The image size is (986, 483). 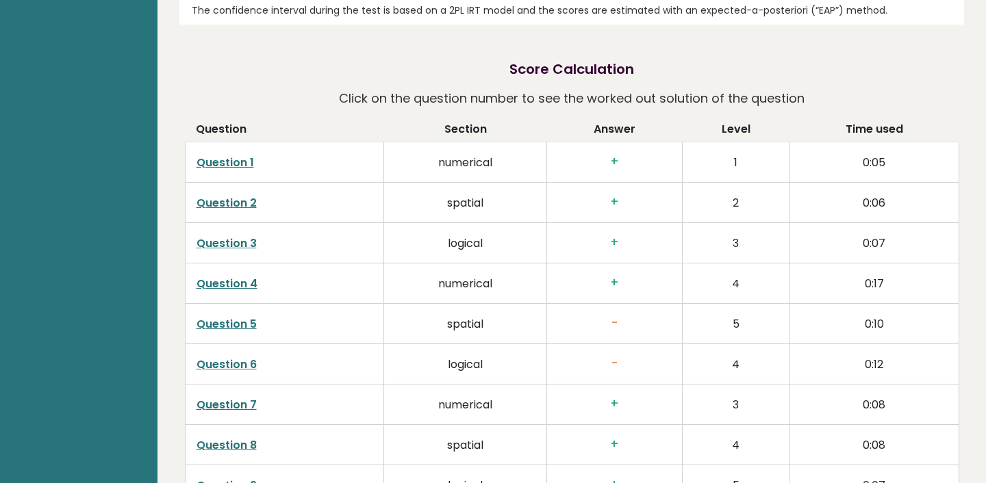 What do you see at coordinates (874, 162) in the screenshot?
I see `td: 0:05` at bounding box center [874, 162].